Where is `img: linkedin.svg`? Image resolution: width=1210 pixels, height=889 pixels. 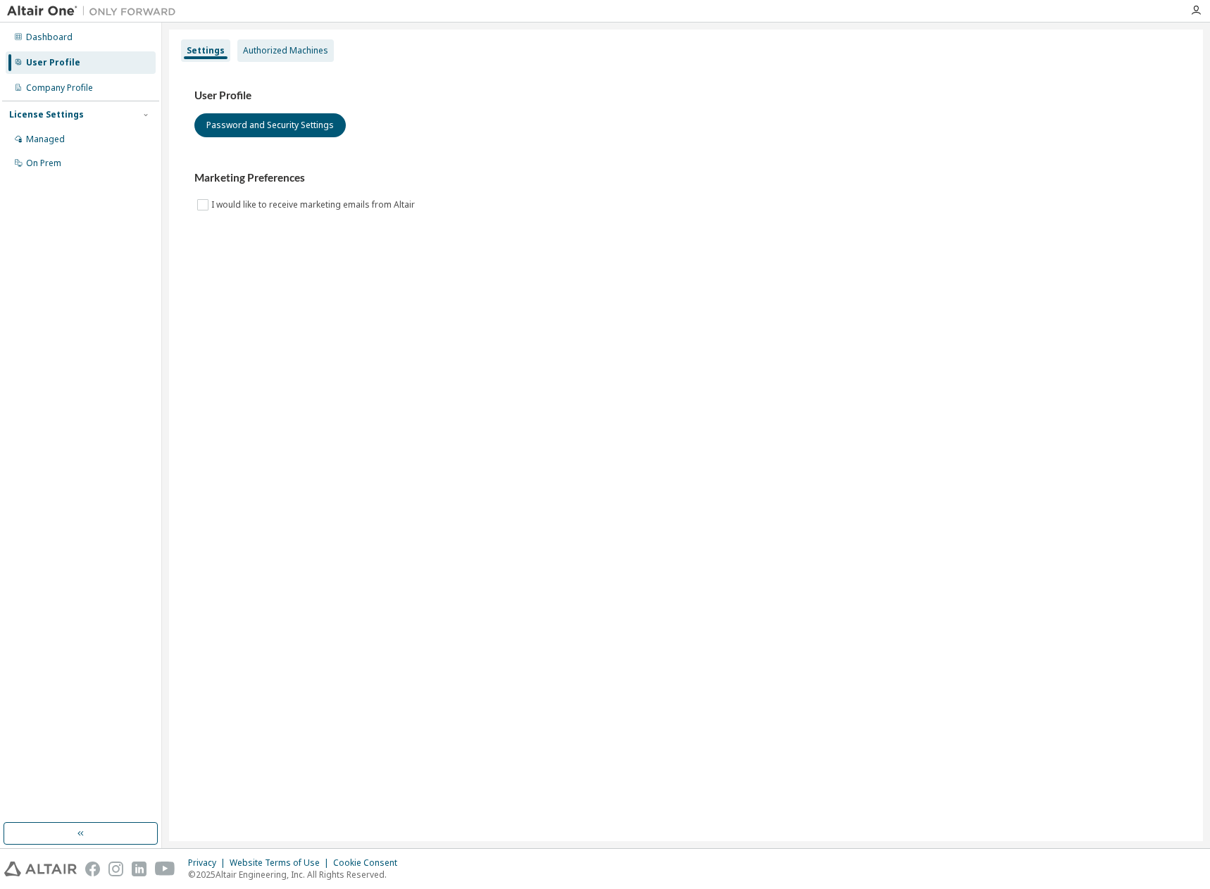 img: linkedin.svg is located at coordinates (139, 869).